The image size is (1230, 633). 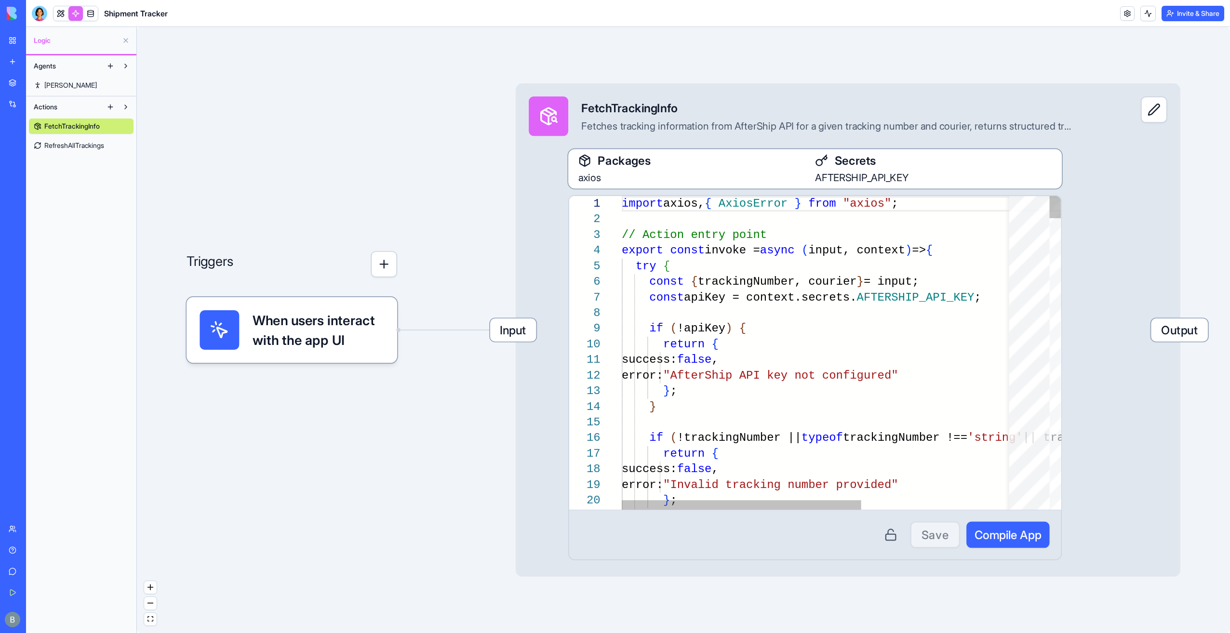 What do you see at coordinates (210, 264) in the screenshot?
I see `p: Triggers` at bounding box center [210, 264].